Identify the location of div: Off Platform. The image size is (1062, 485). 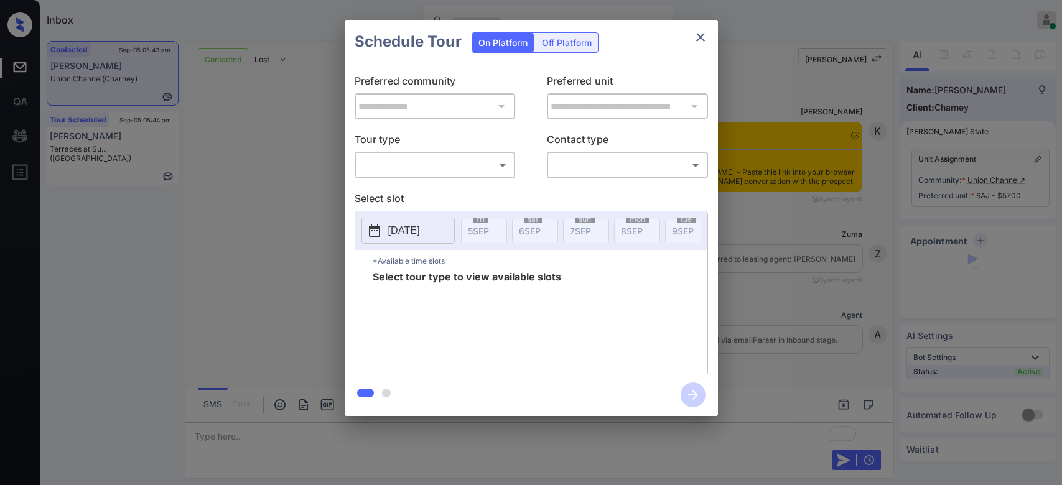
(567, 42).